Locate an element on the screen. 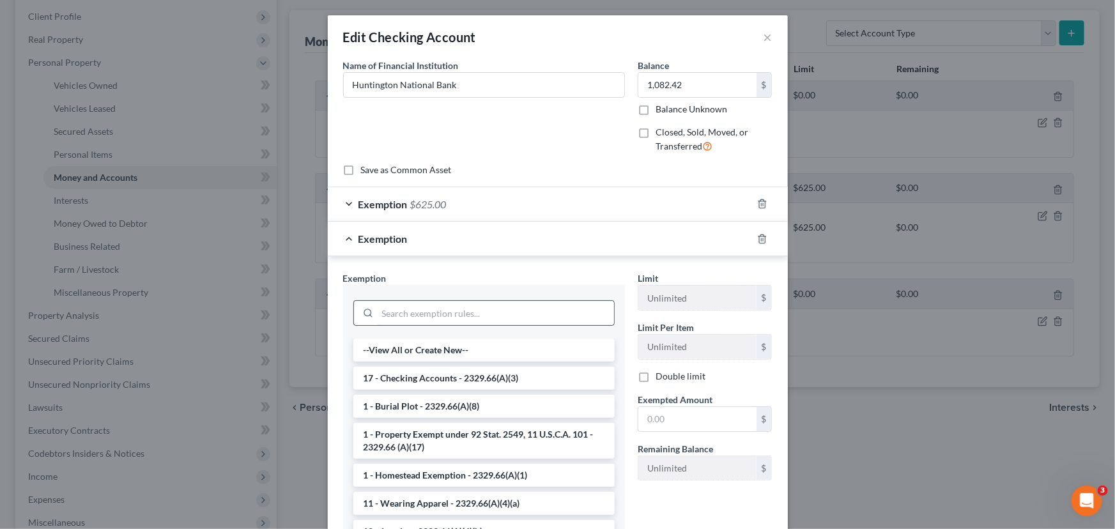 The height and width of the screenshot is (529, 1115). li: 11 - Wearing Apparel - 2329.66(A)(4)(a) is located at coordinates (484, 504).